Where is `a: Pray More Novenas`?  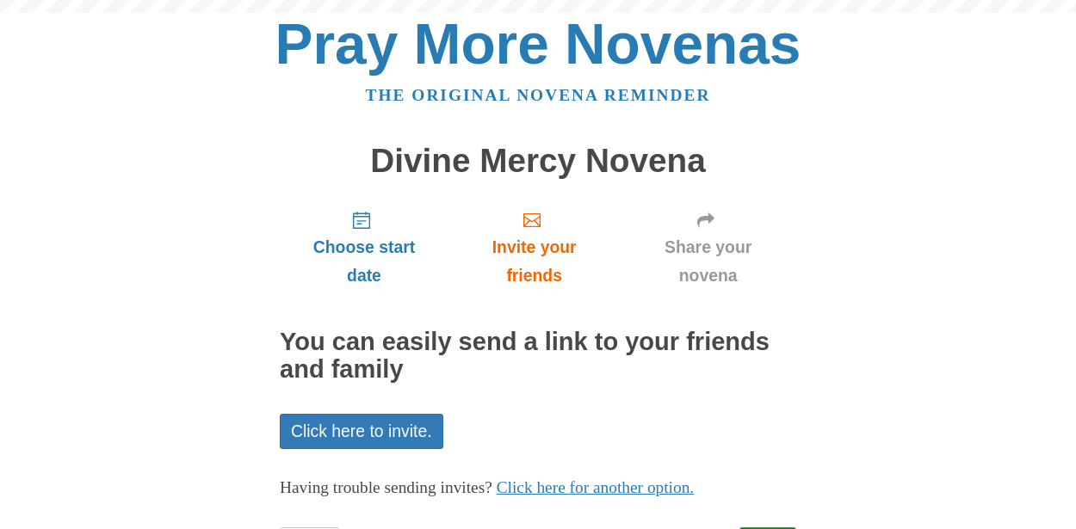
a: Pray More Novenas is located at coordinates (538, 44).